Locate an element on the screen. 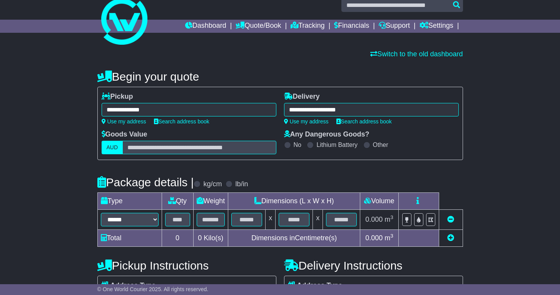  label: Lithium Battery is located at coordinates (337, 144).